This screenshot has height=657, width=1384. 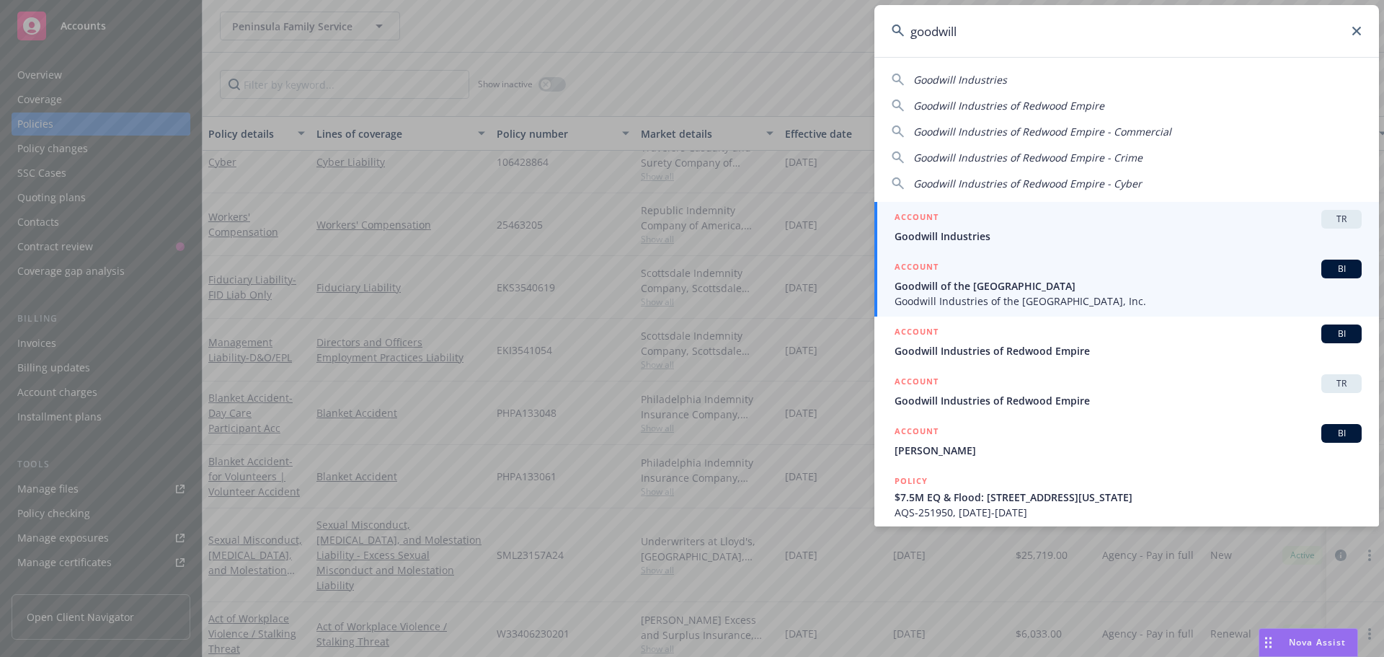 I want to click on a: ACCOUNTTRGoodwill Industries, so click(x=1127, y=226).